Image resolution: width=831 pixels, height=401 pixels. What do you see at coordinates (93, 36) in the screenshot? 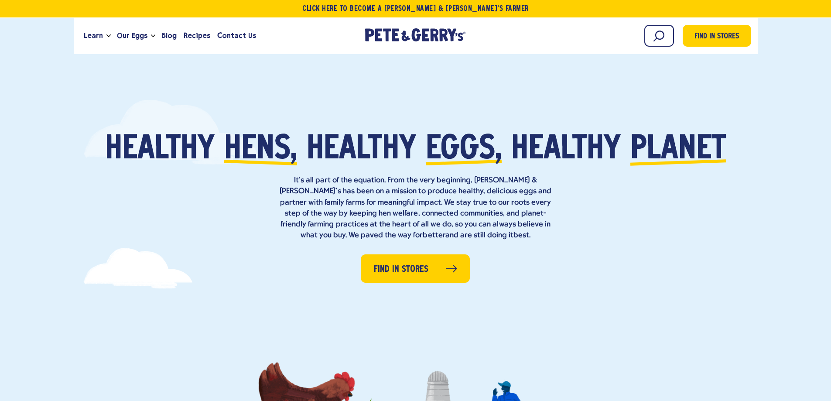
I see `a: Learn` at bounding box center [93, 36].